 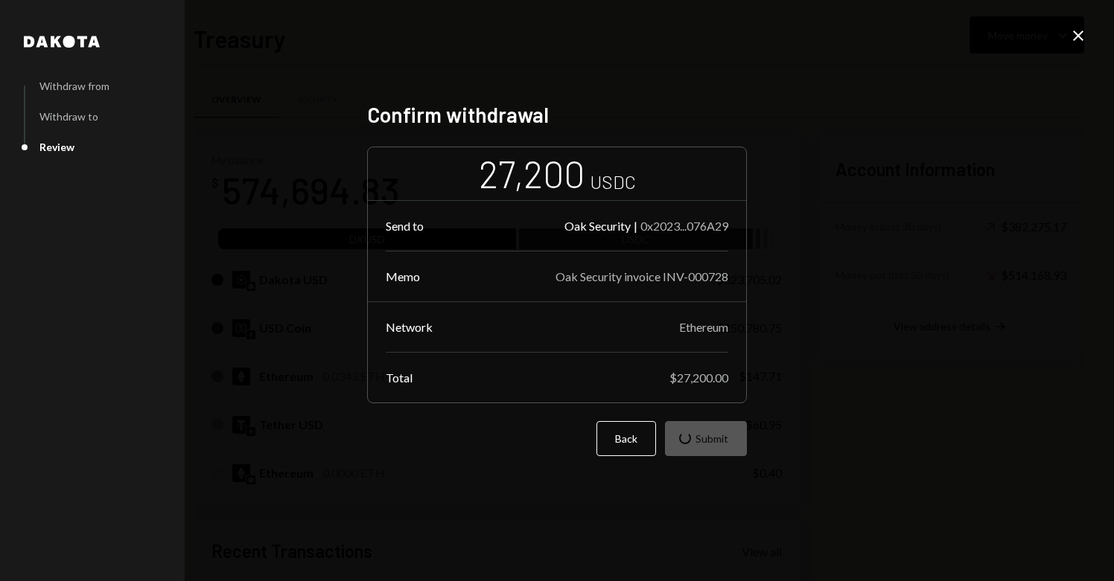 What do you see at coordinates (698, 377) in the screenshot?
I see `div: $27,200.00` at bounding box center [698, 377].